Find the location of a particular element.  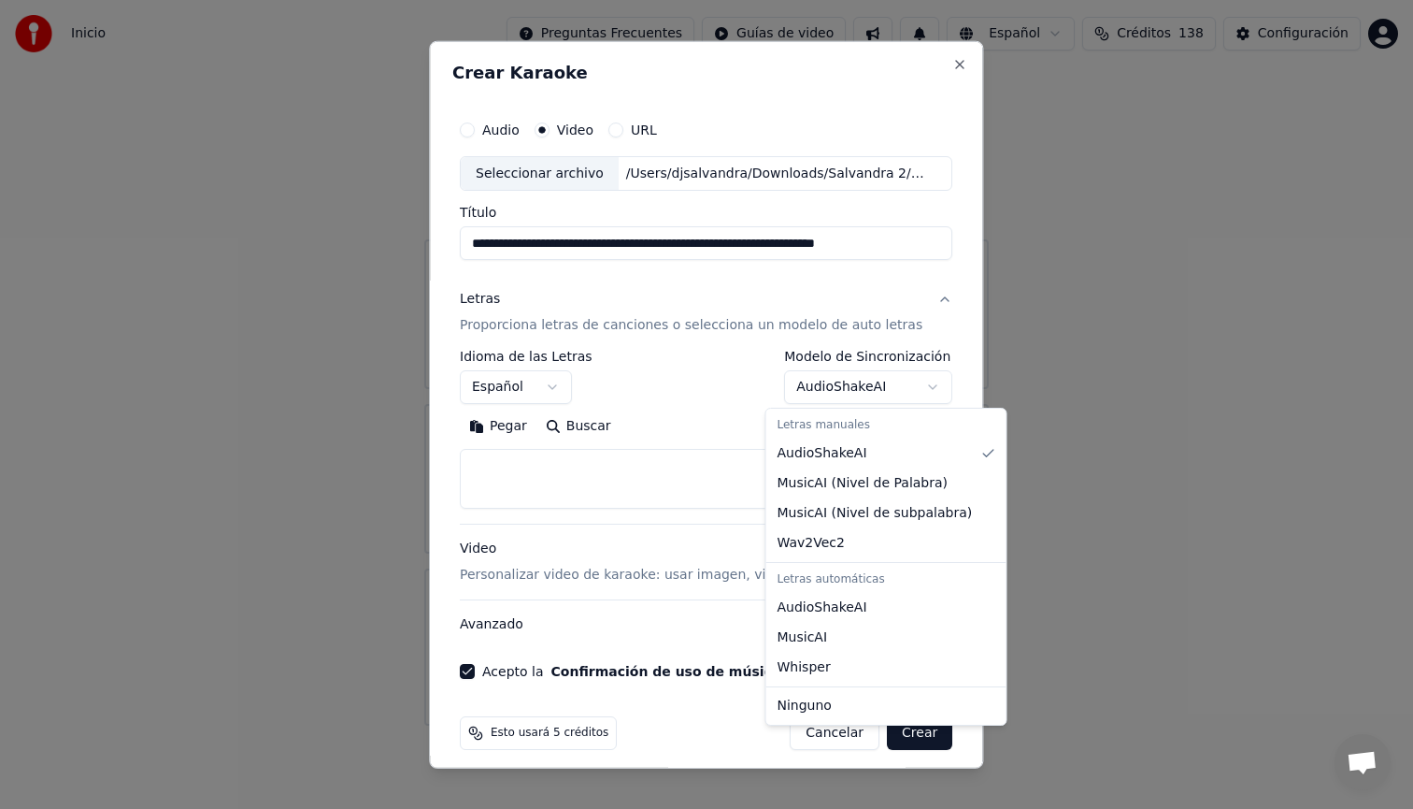

span: MusicAI ( Nivel de Palabra ) is located at coordinates (863, 483).